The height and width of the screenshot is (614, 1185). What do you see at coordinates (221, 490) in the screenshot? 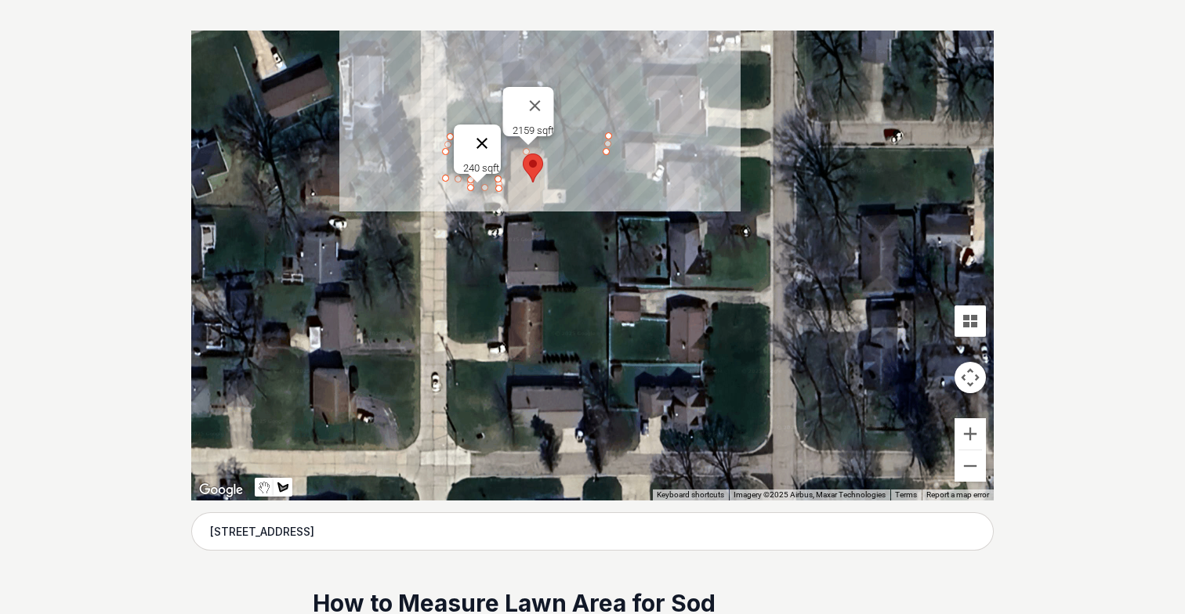
I see `img: Google` at bounding box center [221, 490].